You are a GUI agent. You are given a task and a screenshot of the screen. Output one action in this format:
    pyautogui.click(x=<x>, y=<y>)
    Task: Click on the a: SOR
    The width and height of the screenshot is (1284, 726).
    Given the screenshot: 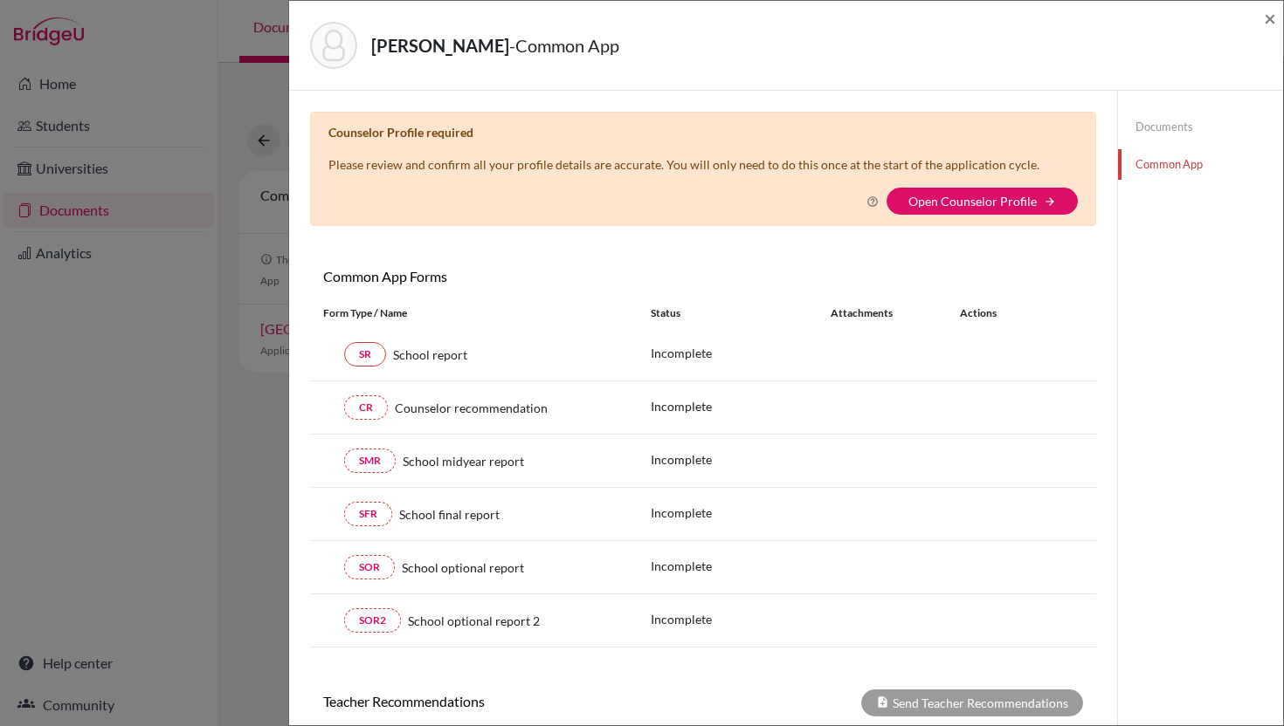 What is the action you would take?
    pyautogui.click(x=369, y=568)
    